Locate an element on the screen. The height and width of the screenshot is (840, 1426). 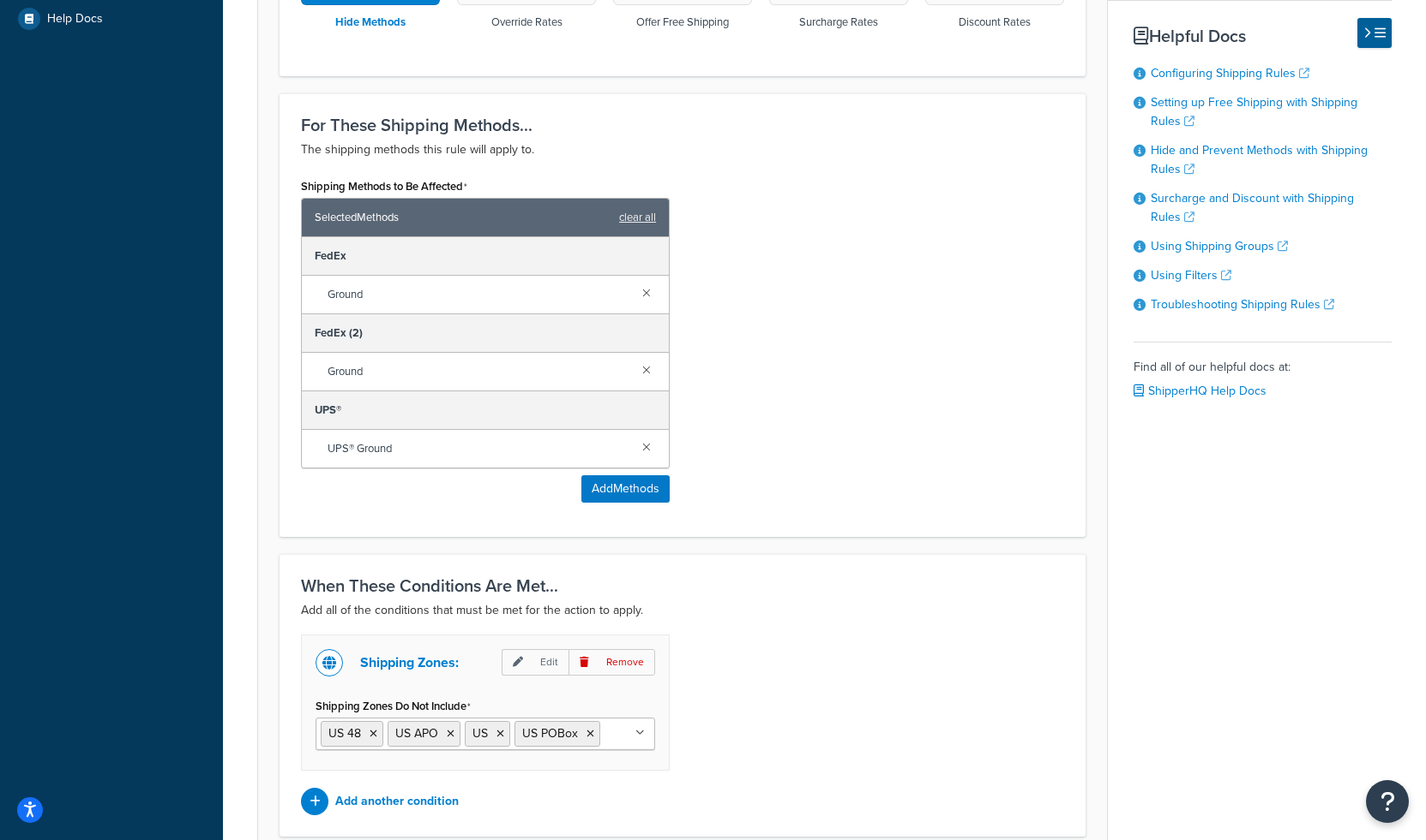
h3: Surcharge Rates is located at coordinates (839, 23).